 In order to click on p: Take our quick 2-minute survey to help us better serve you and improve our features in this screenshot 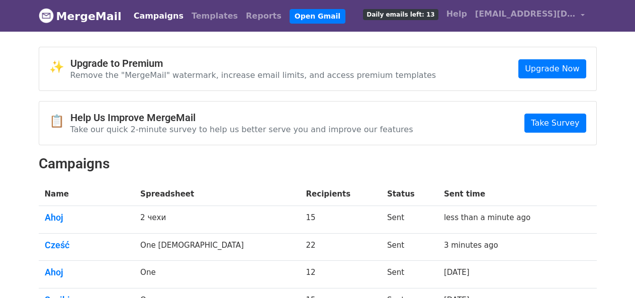, I will do `click(242, 129)`.